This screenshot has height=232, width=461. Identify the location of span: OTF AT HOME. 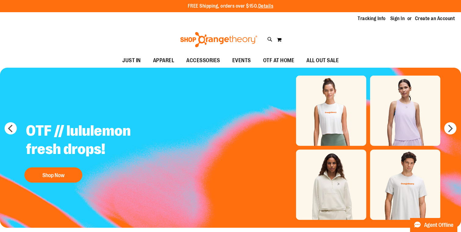
(279, 60).